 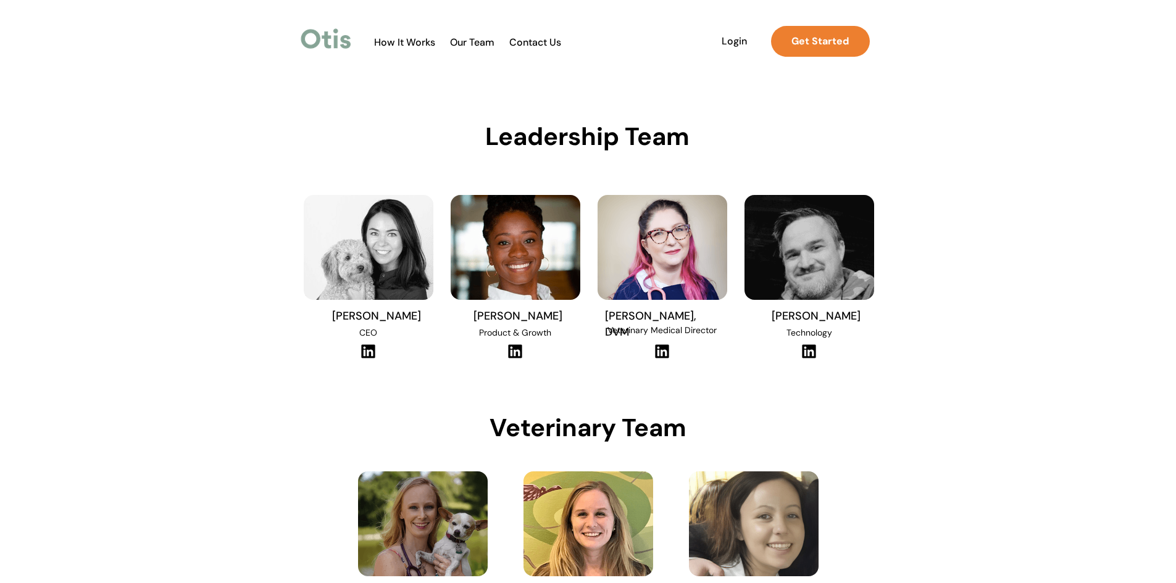 I want to click on a: Get Started, so click(x=820, y=41).